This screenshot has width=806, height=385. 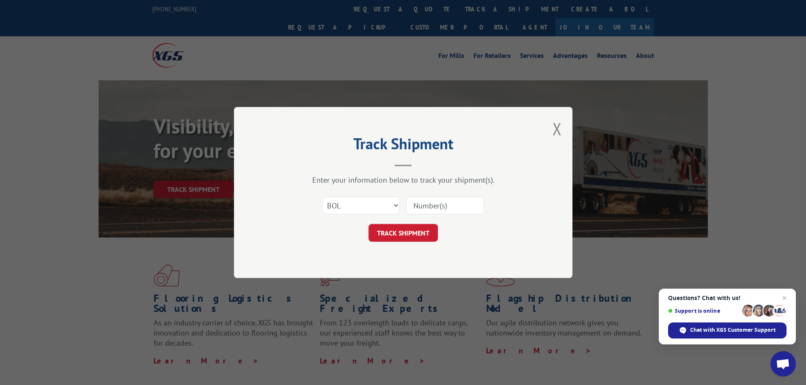 I want to click on span: Chat with XGS Customer Support, so click(x=733, y=330).